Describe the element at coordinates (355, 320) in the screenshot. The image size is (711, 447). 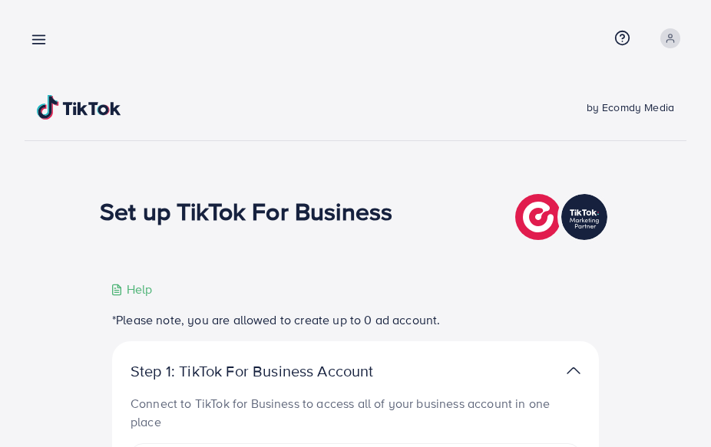
I see `p: *Please note, you are allowed to create up to 0 ad account.` at that location.